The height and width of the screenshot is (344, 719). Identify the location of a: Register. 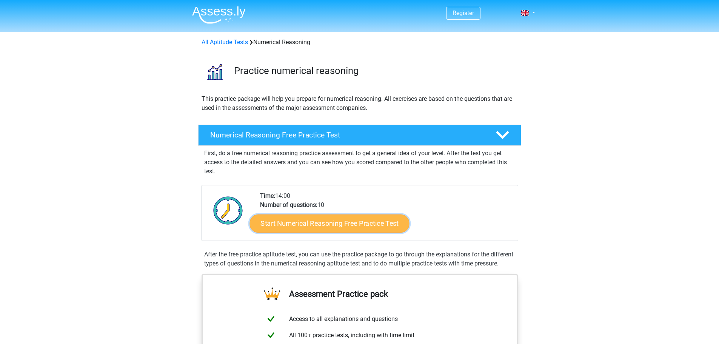
(463, 13).